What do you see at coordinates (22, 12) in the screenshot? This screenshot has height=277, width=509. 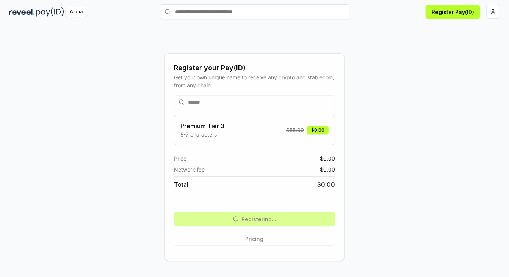 I see `img: reveel_dark` at bounding box center [22, 12].